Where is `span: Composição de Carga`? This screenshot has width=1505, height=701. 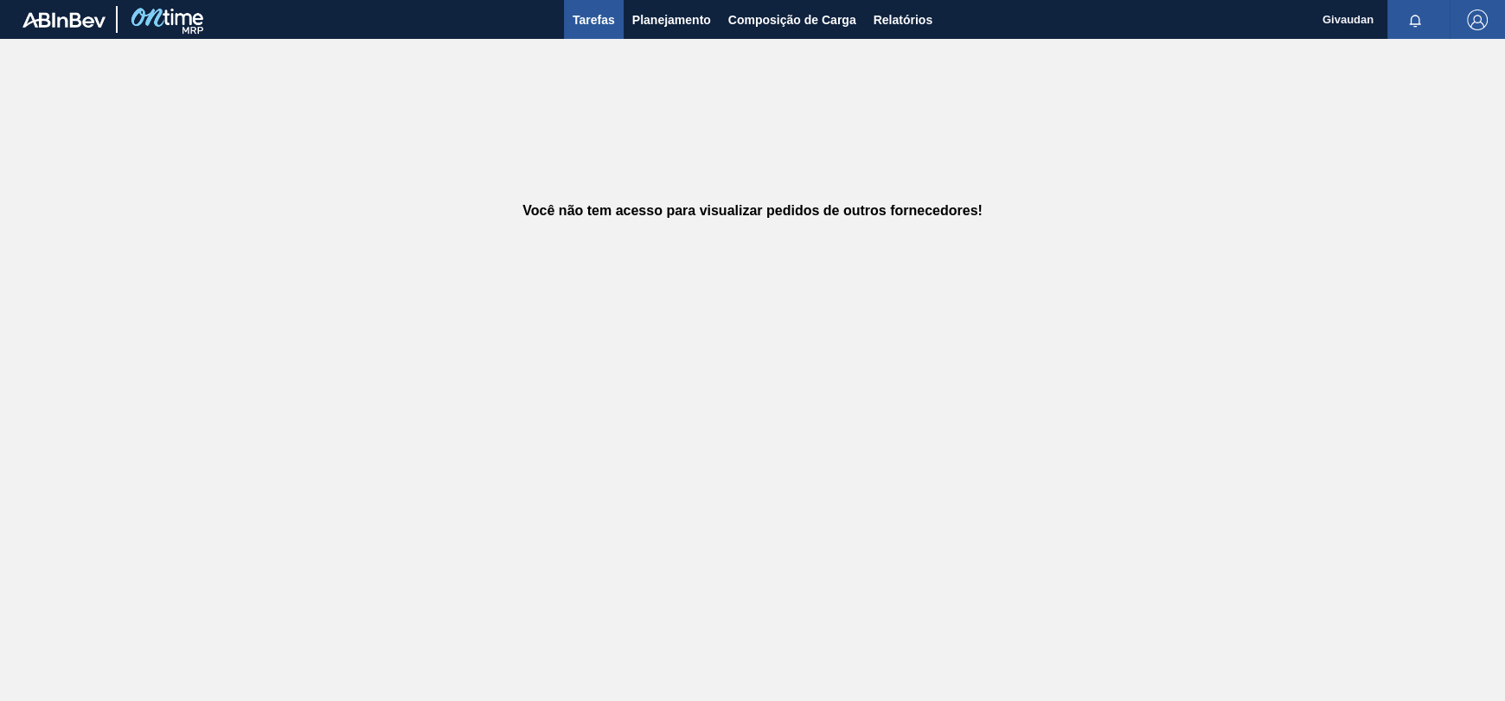
span: Composição de Carga is located at coordinates (792, 20).